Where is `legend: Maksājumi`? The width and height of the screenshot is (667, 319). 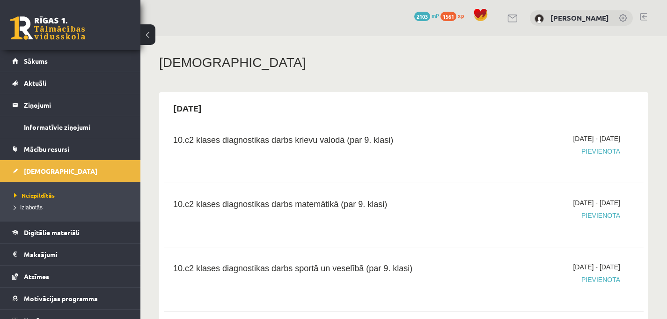
legend: Maksājumi is located at coordinates (76, 254).